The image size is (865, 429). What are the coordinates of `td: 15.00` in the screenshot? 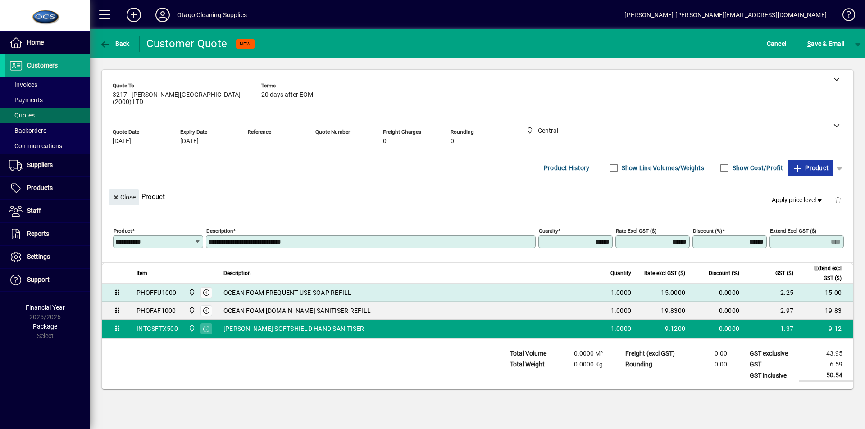 It's located at (825, 293).